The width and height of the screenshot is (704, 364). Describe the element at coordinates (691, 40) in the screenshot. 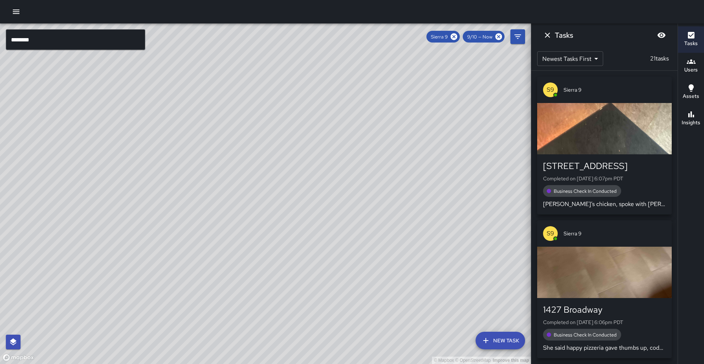

I see `button: Tasks` at that location.